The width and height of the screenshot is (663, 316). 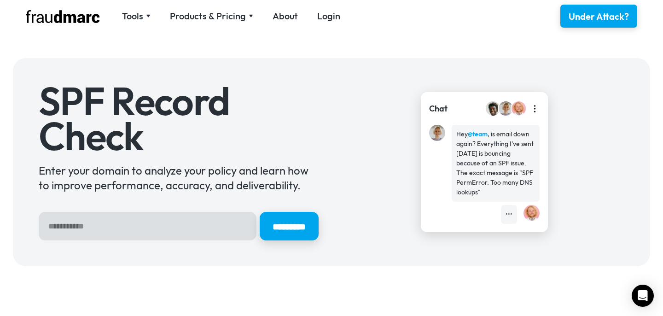 What do you see at coordinates (285, 16) in the screenshot?
I see `a: About` at bounding box center [285, 16].